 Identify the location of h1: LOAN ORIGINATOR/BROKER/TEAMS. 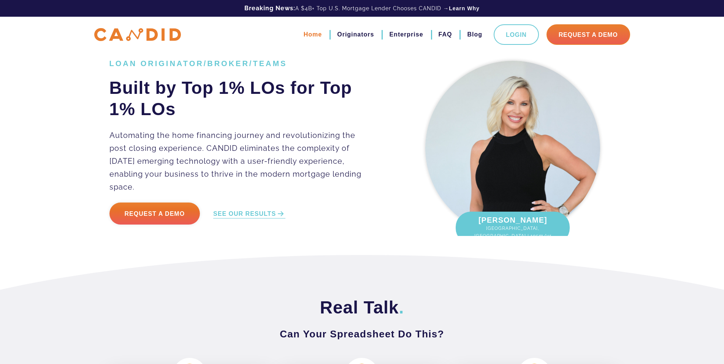
(241, 63).